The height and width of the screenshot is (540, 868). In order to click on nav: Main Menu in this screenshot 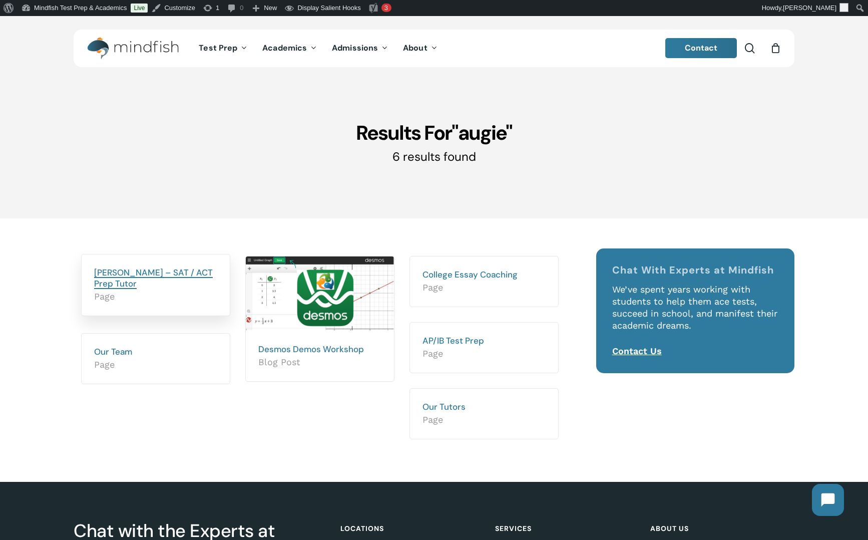, I will do `click(318, 48)`.